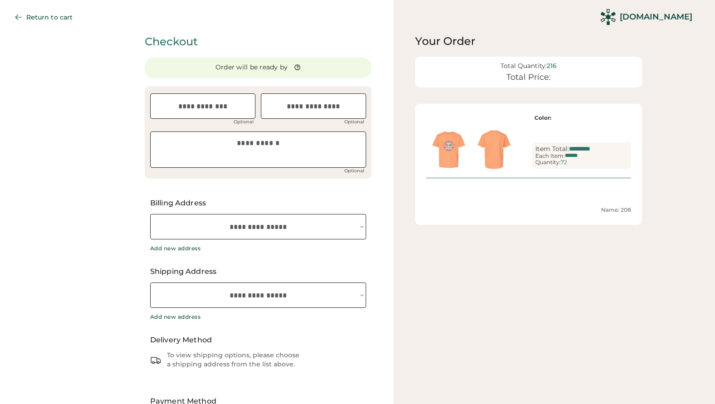  What do you see at coordinates (258, 272) in the screenshot?
I see `div: Shipping Address` at bounding box center [258, 272].